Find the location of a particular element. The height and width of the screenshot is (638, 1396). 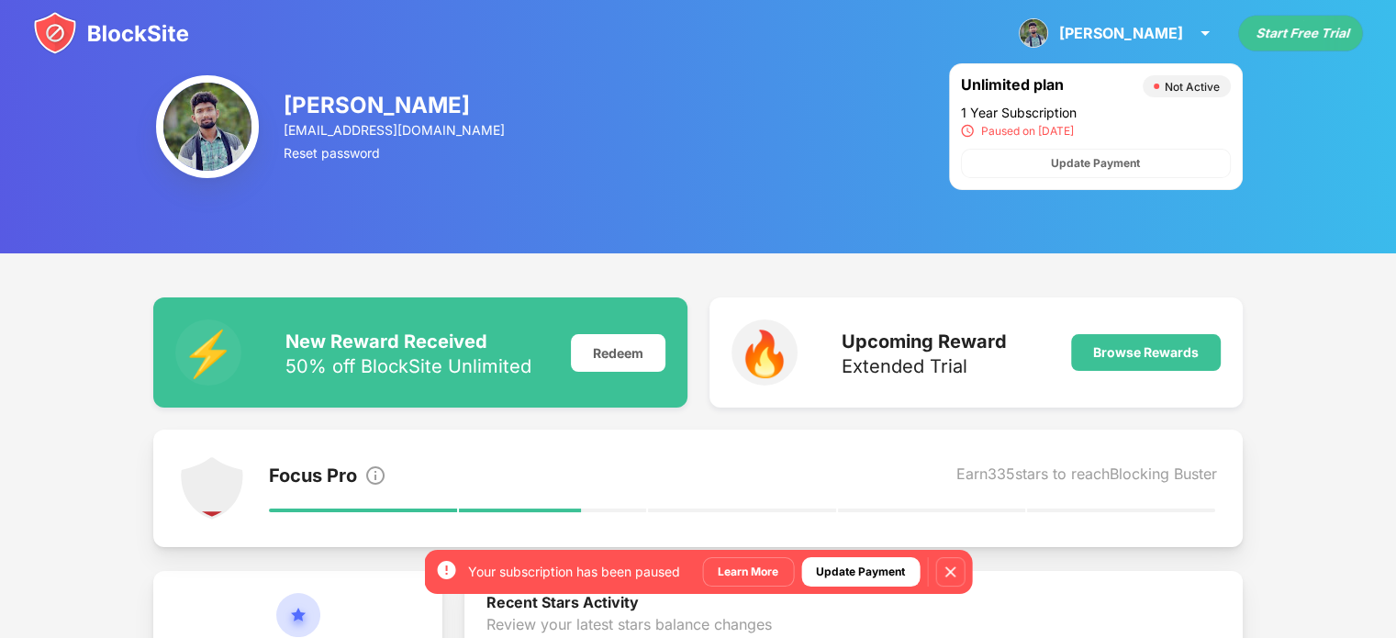

div: Earn 335 stars to reach Blocking Buster is located at coordinates (1087, 477).